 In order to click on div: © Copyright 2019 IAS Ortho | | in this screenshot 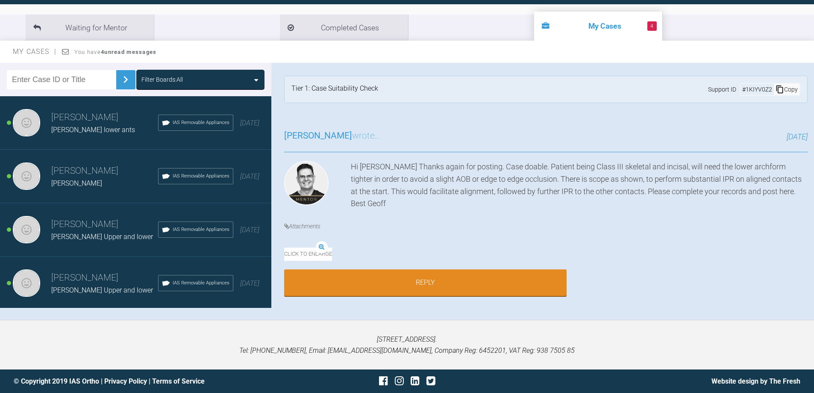, I will do `click(145, 381)`.